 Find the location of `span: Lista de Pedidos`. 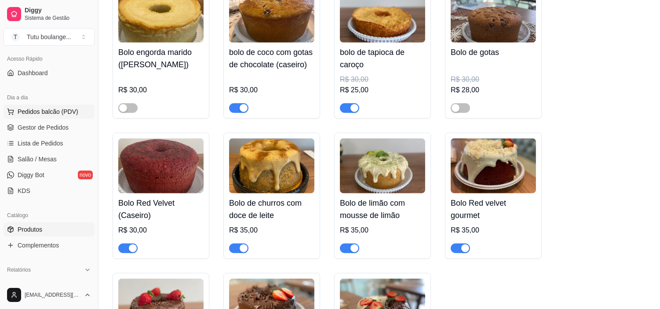

span: Lista de Pedidos is located at coordinates (40, 143).